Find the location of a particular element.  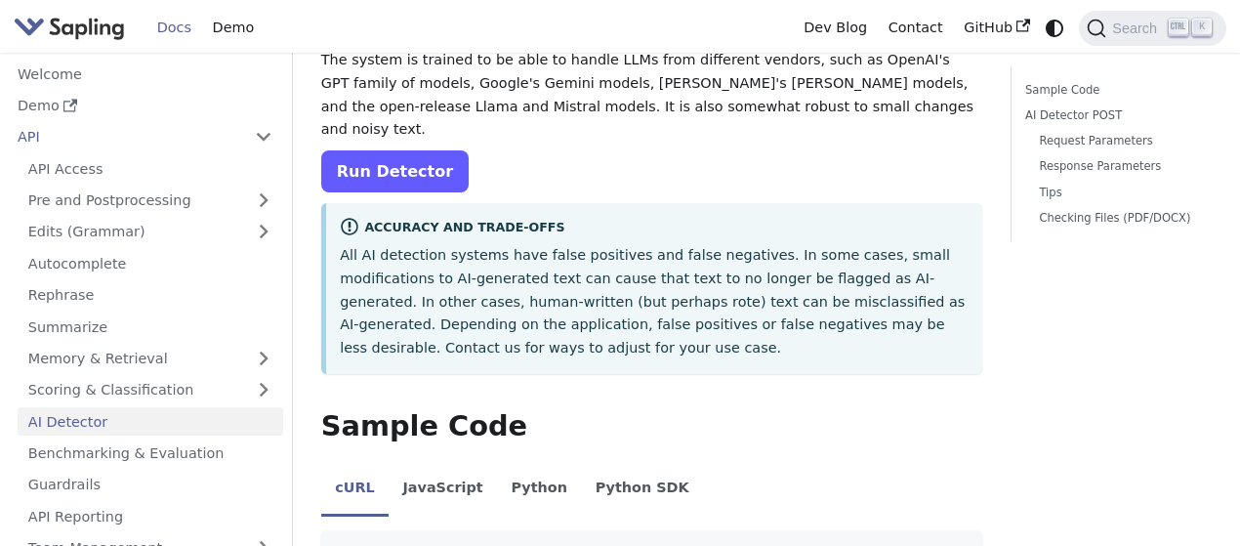

li: Python SDK is located at coordinates (642, 489).